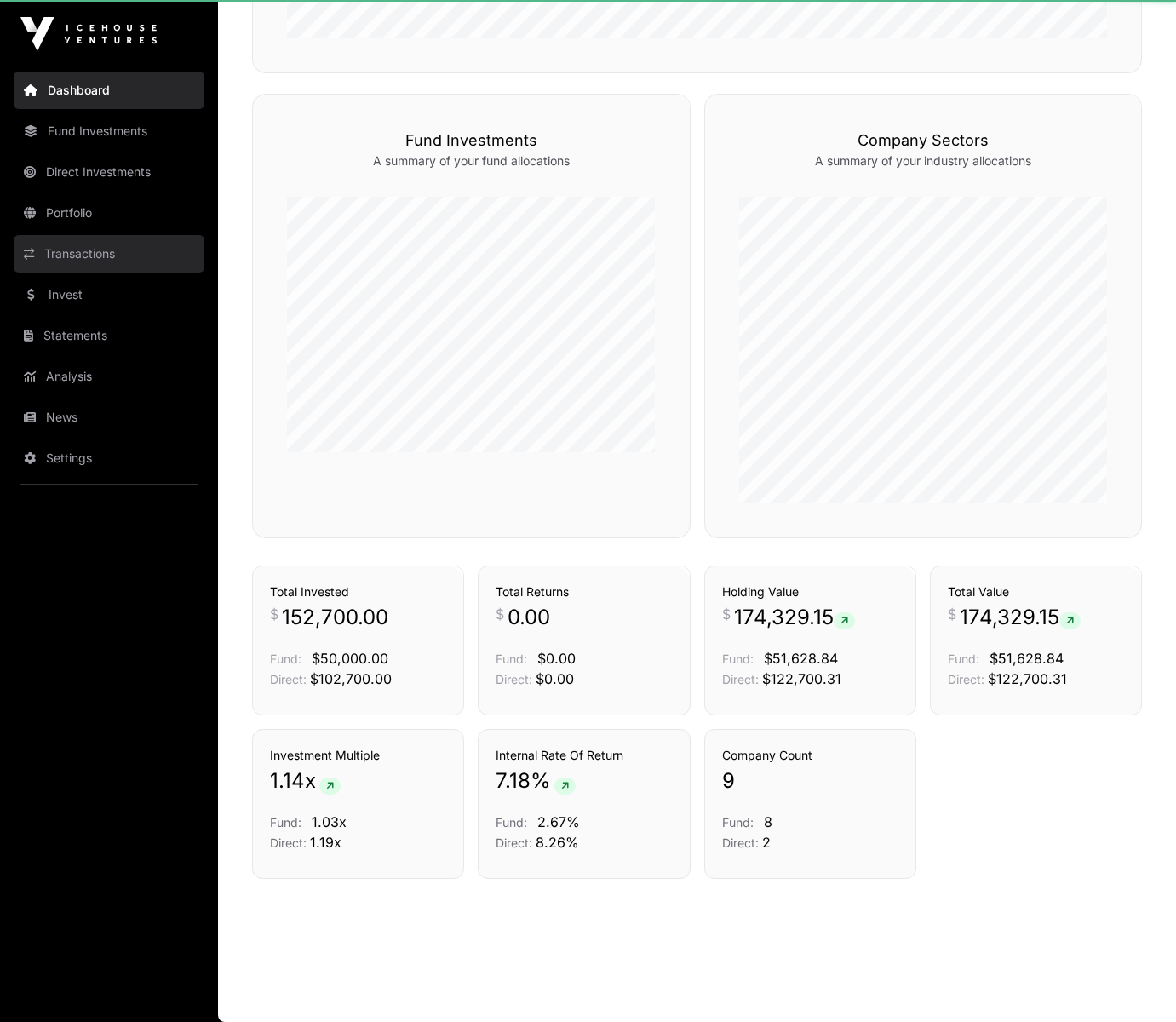  Describe the element at coordinates (109, 295) in the screenshot. I see `a: Invest` at that location.